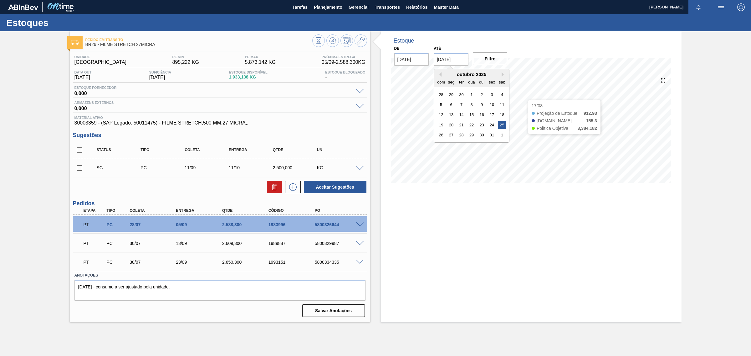 The image size is (751, 356). I want to click on div: Choose sábado, 18 de outubro de 2025, so click(502, 114).